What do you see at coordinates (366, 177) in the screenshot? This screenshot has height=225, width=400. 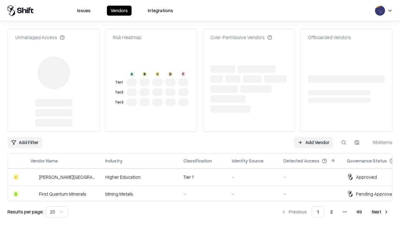 I see `div: Approved` at bounding box center [366, 177].